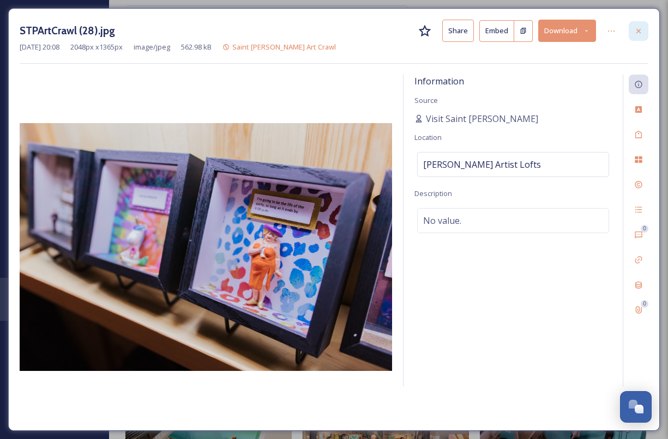  What do you see at coordinates (636, 407) in the screenshot?
I see `button: Open Chat` at bounding box center [636, 407].